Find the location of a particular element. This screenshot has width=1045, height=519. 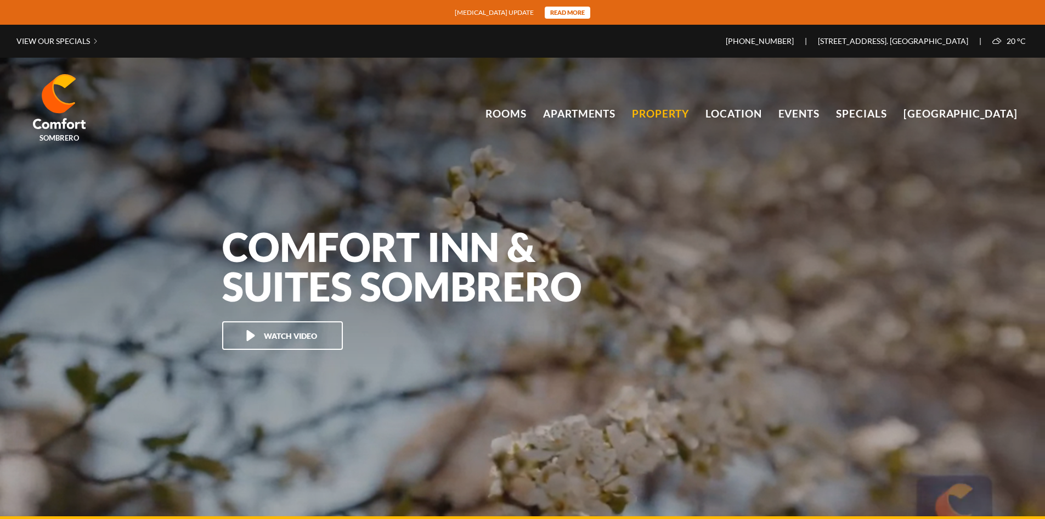

a: Location is located at coordinates (734, 114).